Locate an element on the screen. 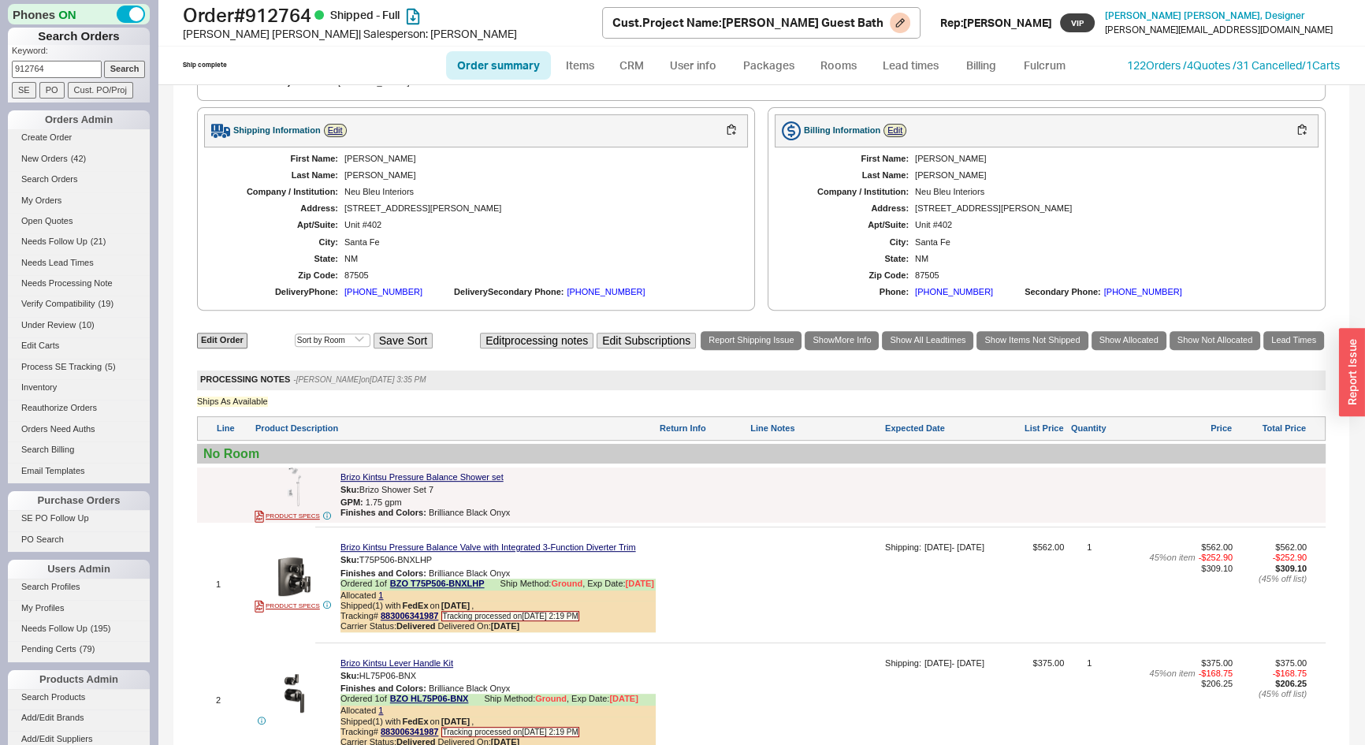  a: Show Items Not Shipped is located at coordinates (1032, 340).